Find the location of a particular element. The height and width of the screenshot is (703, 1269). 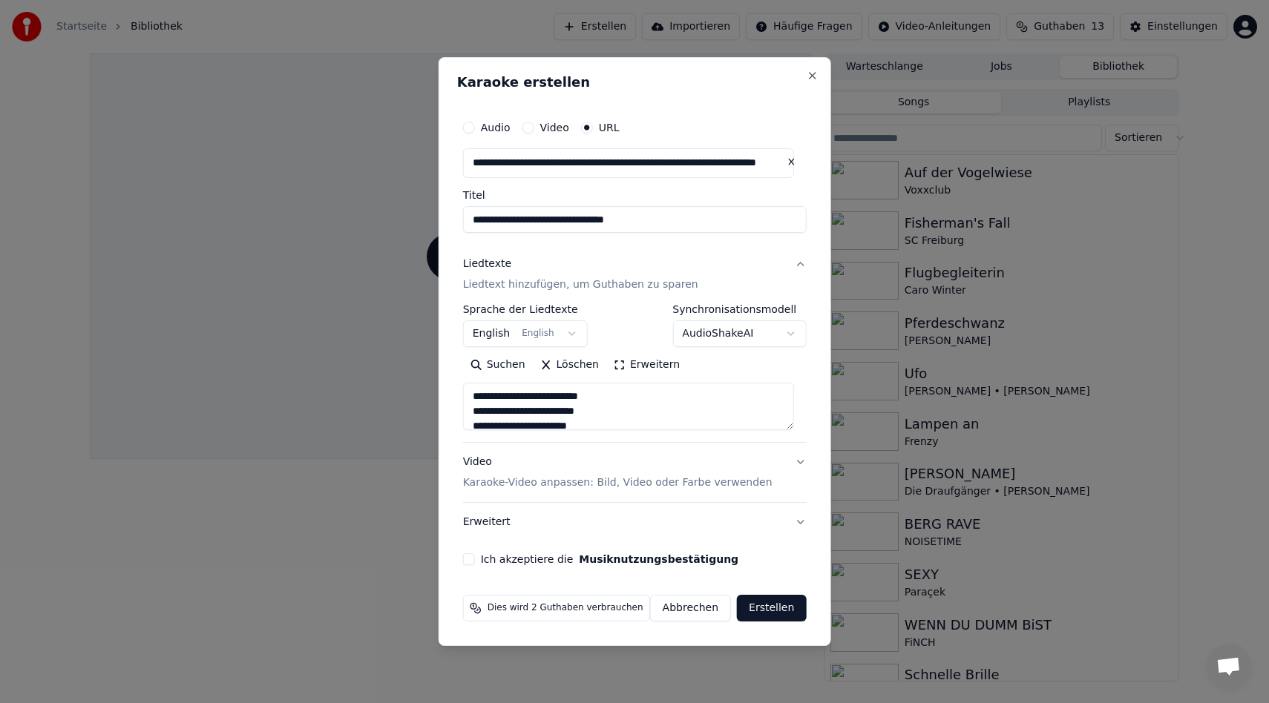

span: Dies wird 2 Guthaben verbrauchen is located at coordinates (565, 608).